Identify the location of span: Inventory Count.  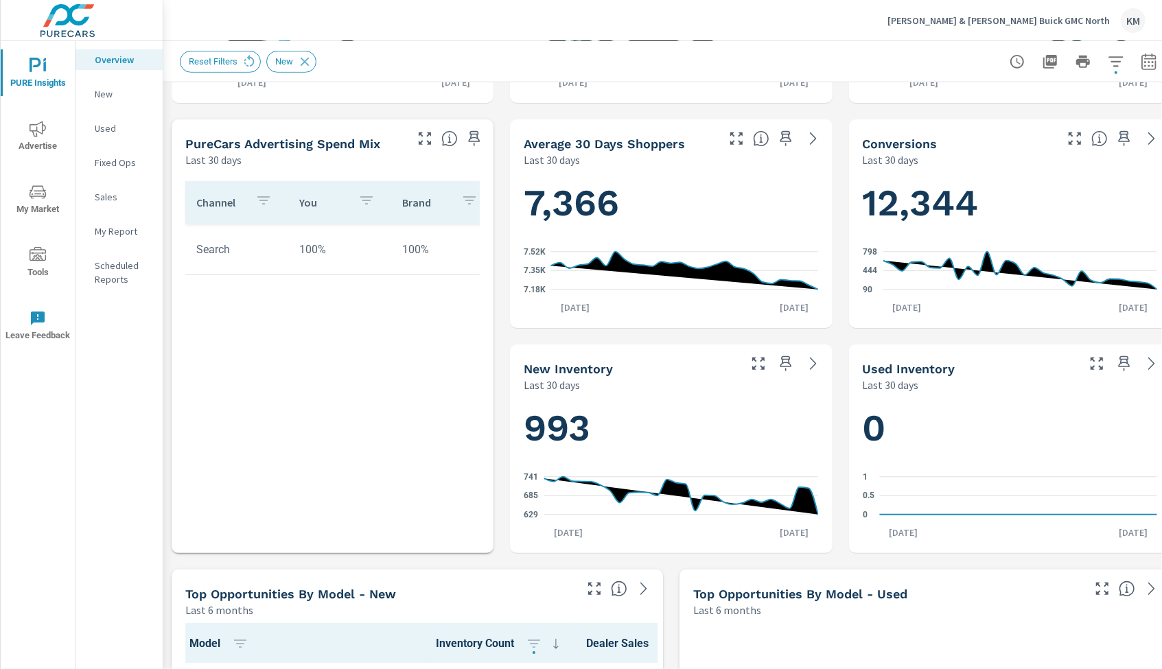
(500, 644).